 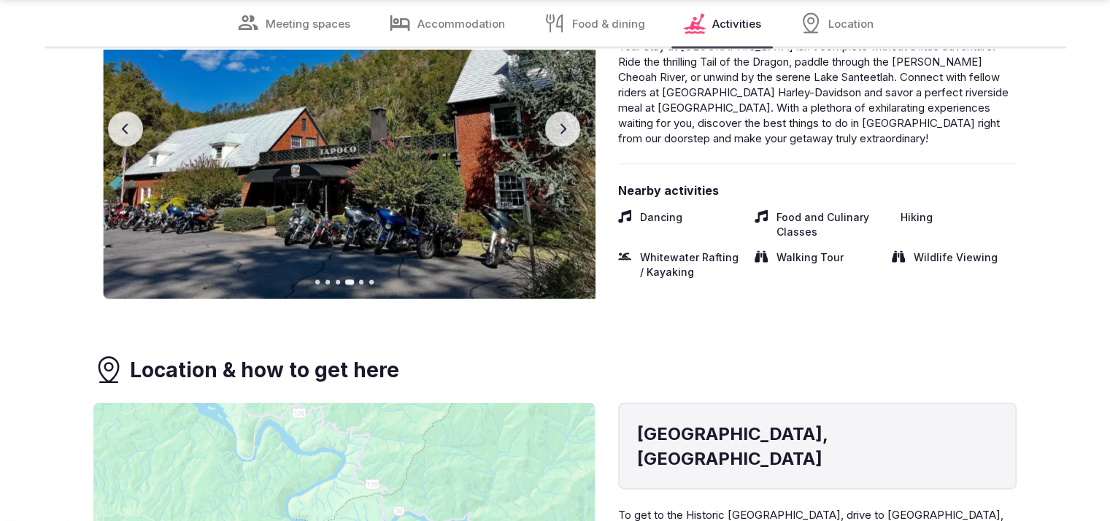 What do you see at coordinates (328, 282) in the screenshot?
I see `button: Go to slide 2` at bounding box center [328, 282].